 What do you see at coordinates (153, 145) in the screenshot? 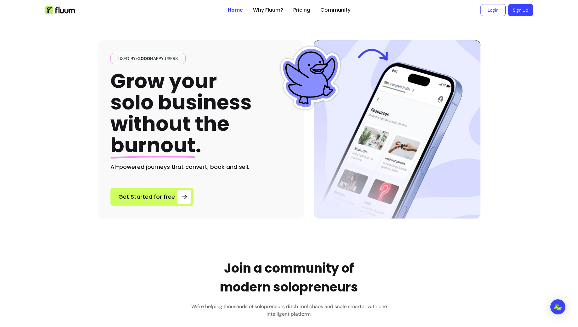
I see `span: burnout` at bounding box center [153, 145].